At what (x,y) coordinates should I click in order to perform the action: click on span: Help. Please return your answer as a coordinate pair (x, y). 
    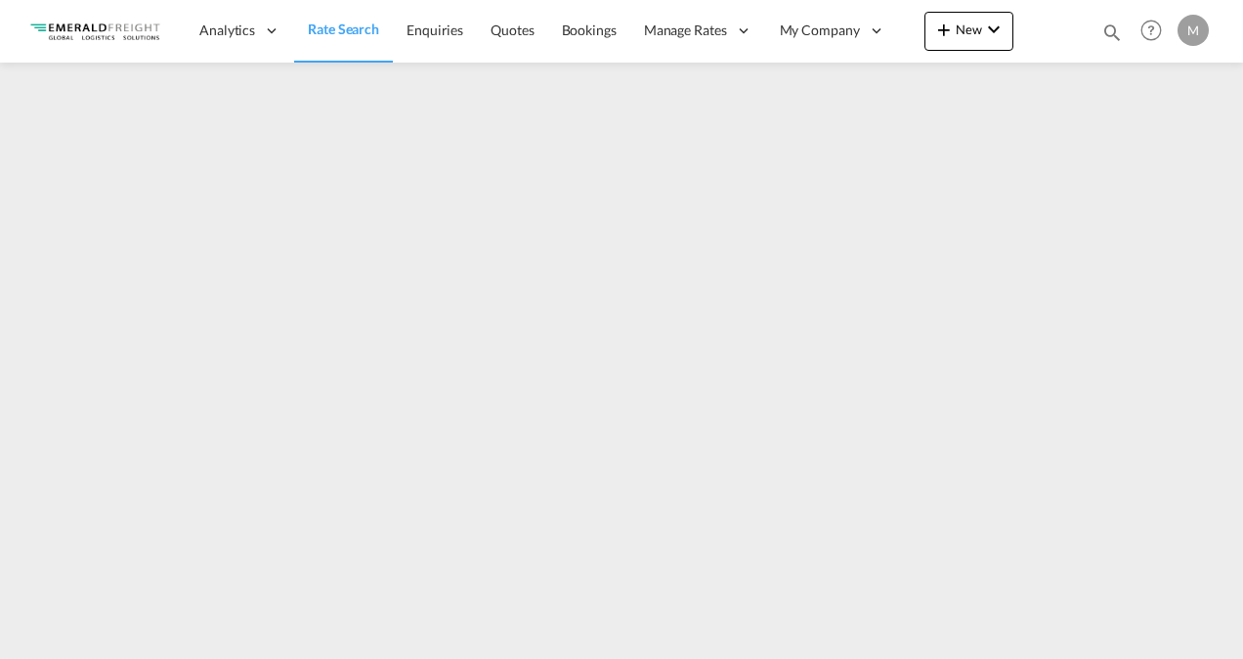
    Looking at the image, I should click on (1152, 30).